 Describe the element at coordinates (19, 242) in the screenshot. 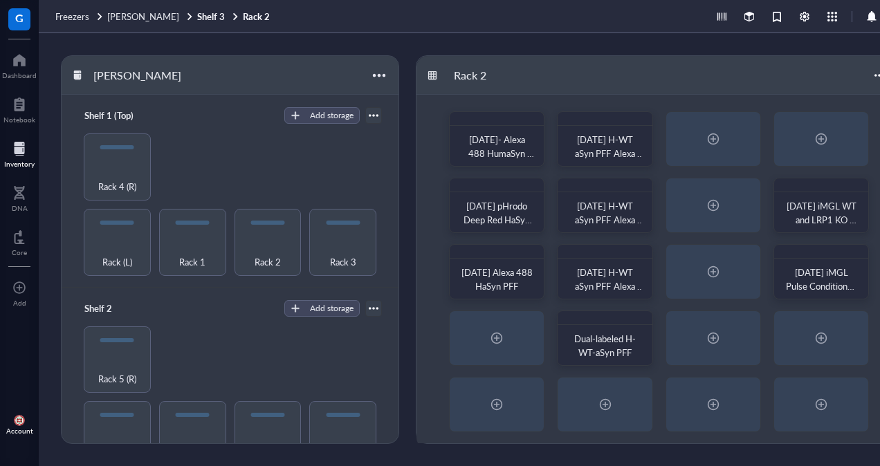

I see `a: Core` at that location.